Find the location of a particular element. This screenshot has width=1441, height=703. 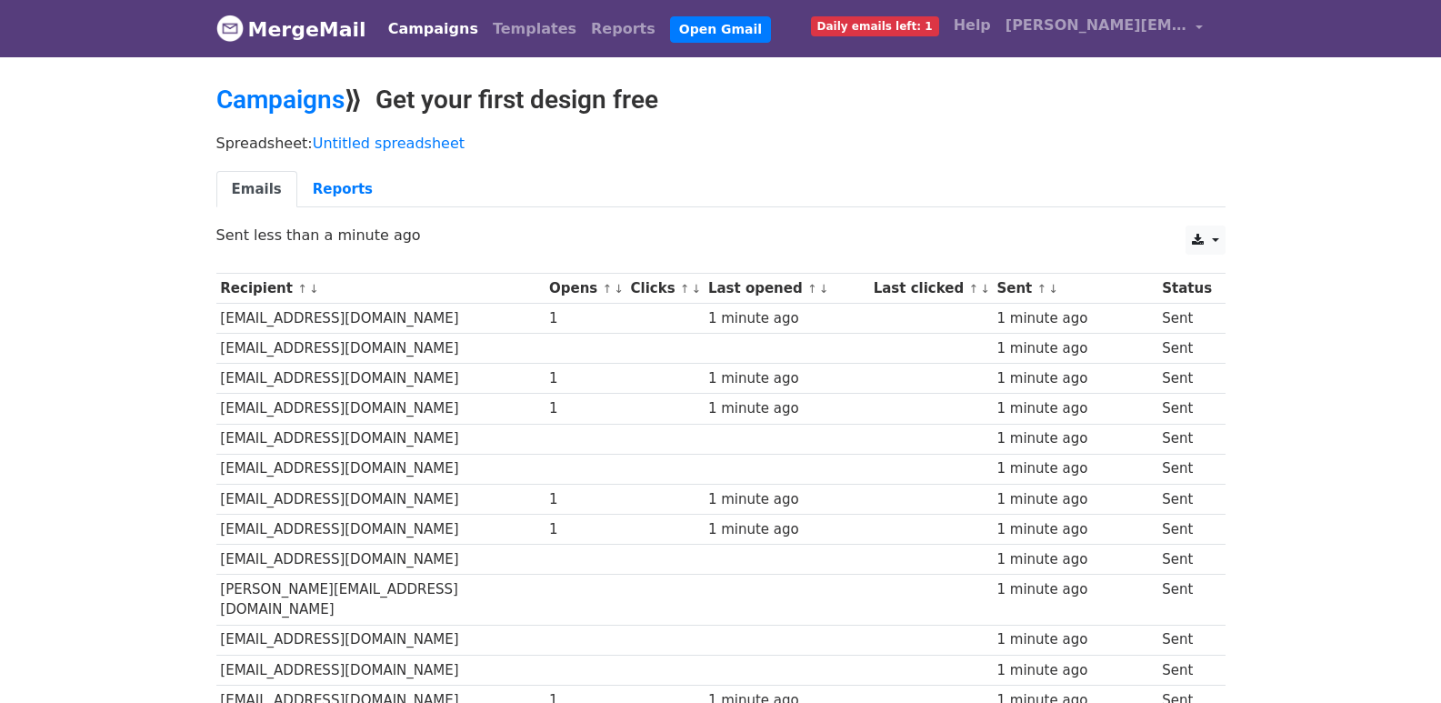

span: Daily emails left: 1 is located at coordinates (874, 26).